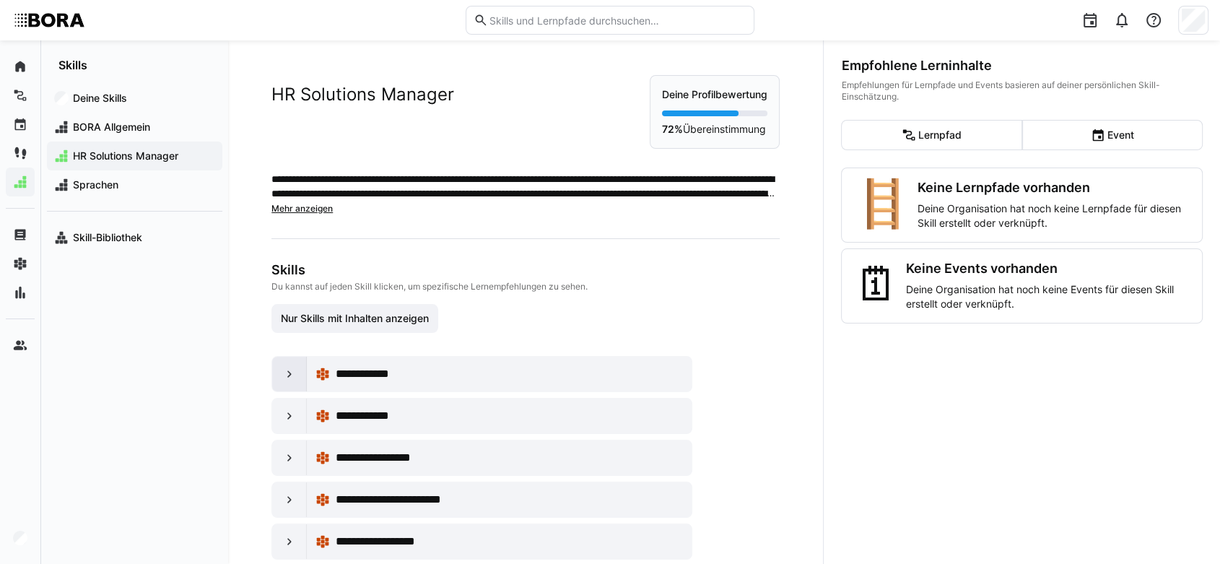 The width and height of the screenshot is (1220, 564). What do you see at coordinates (524, 287) in the screenshot?
I see `p: Du kannst auf jeden Skill klicken, um spezifische Lernempfehlungen zu sehen.` at bounding box center [524, 287].